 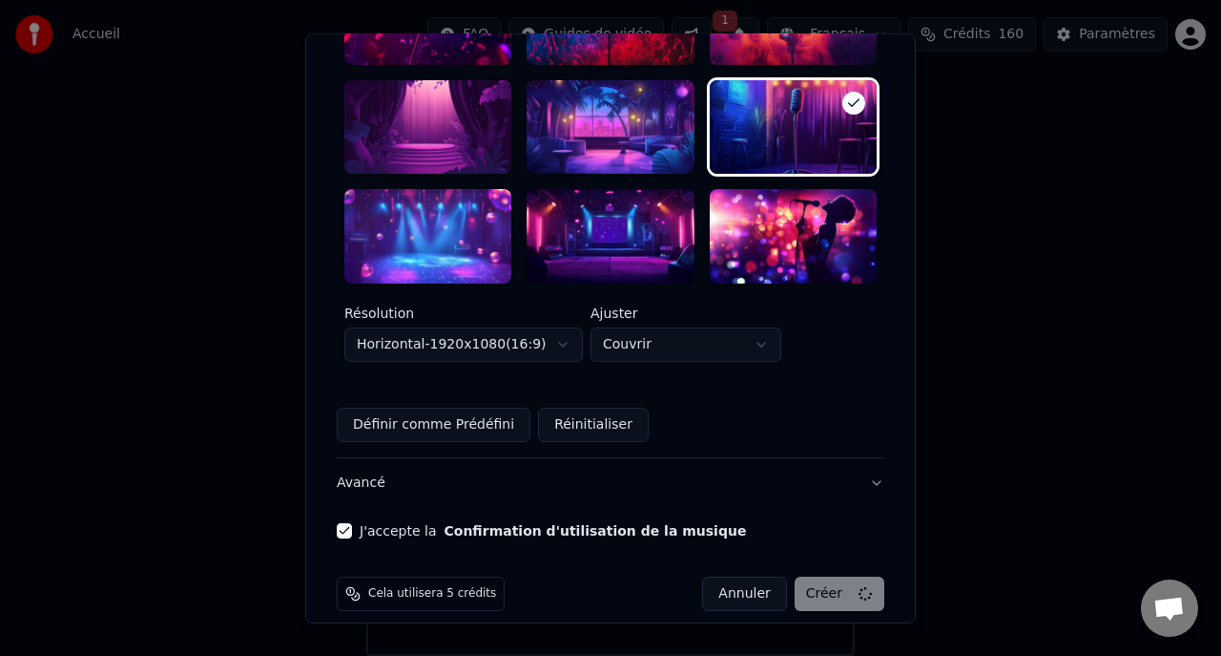 What do you see at coordinates (433, 425) in the screenshot?
I see `button: Définir comme Prédéfini` at bounding box center [433, 425].